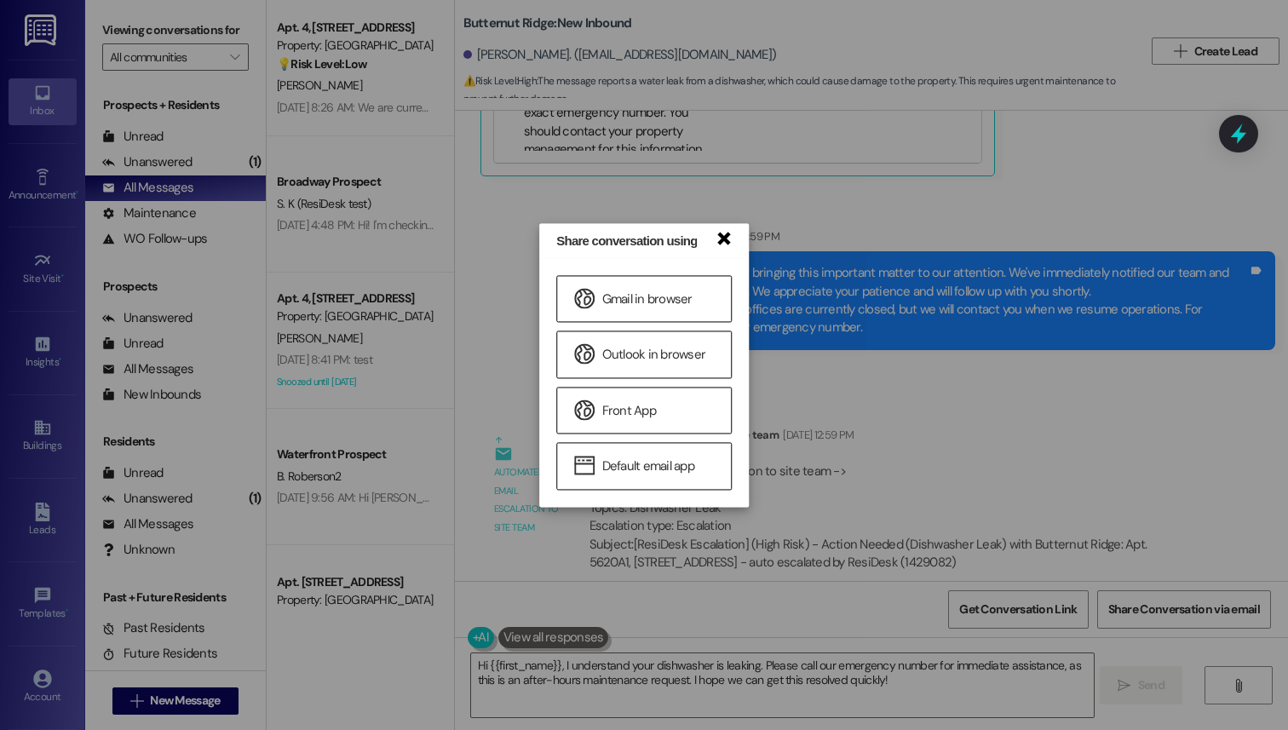 This screenshot has width=1288, height=730. Describe the element at coordinates (628, 410) in the screenshot. I see `span: Front App` at that location.